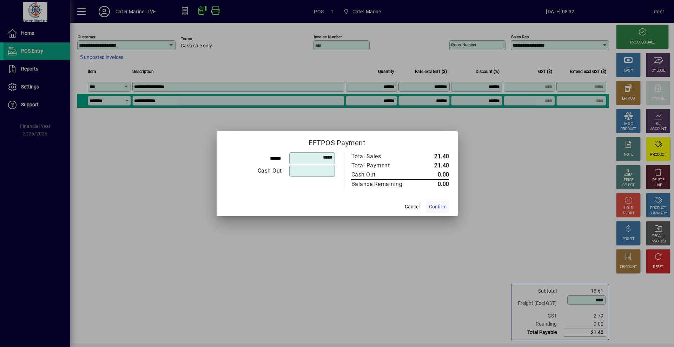 The height and width of the screenshot is (347, 674). Describe the element at coordinates (438, 207) in the screenshot. I see `button: Confirm` at that location.